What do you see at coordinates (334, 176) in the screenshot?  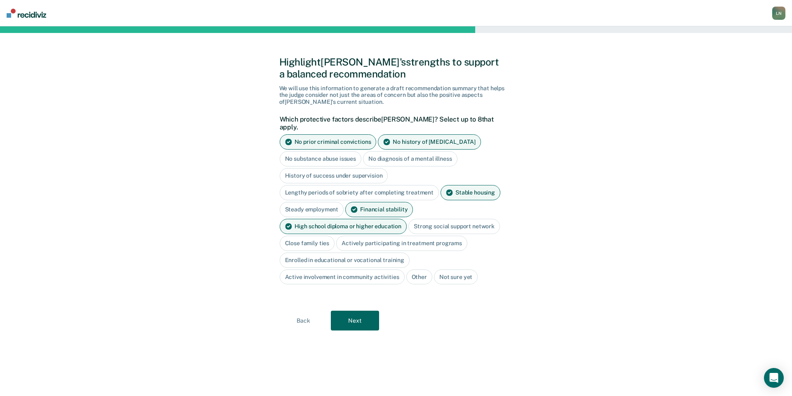 I see `div: History of success under supervision` at bounding box center [334, 176].